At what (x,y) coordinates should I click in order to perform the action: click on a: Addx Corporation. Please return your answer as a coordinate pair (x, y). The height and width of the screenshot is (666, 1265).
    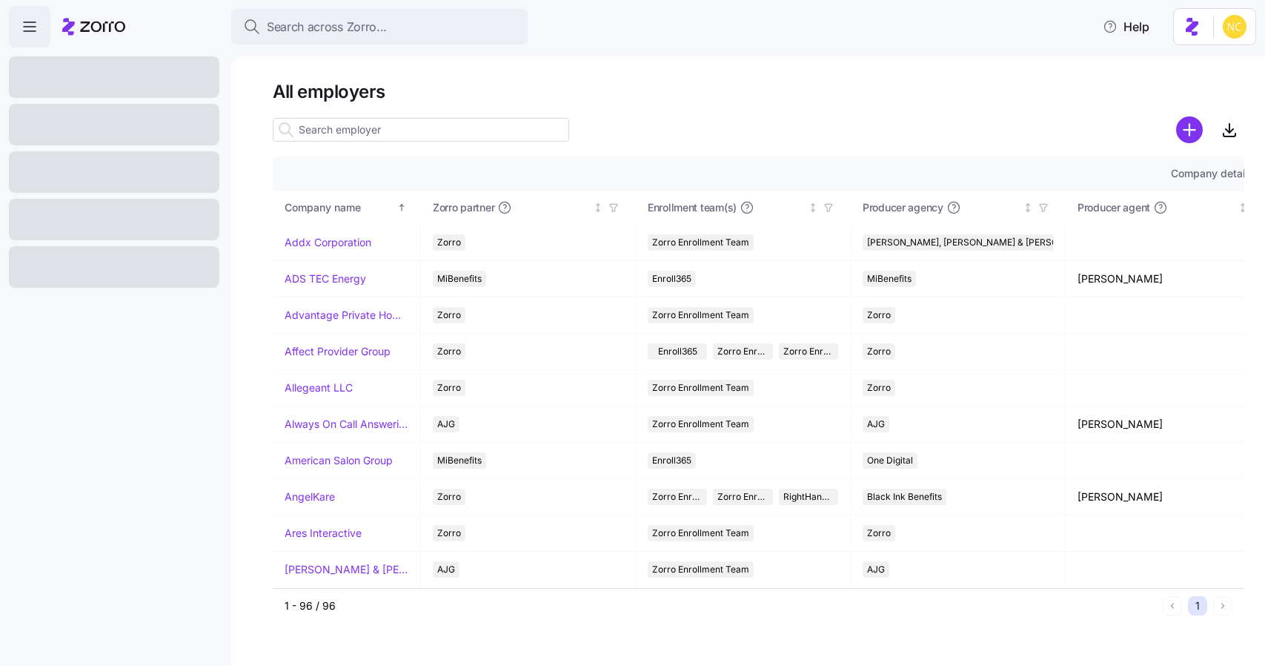
    Looking at the image, I should click on (328, 242).